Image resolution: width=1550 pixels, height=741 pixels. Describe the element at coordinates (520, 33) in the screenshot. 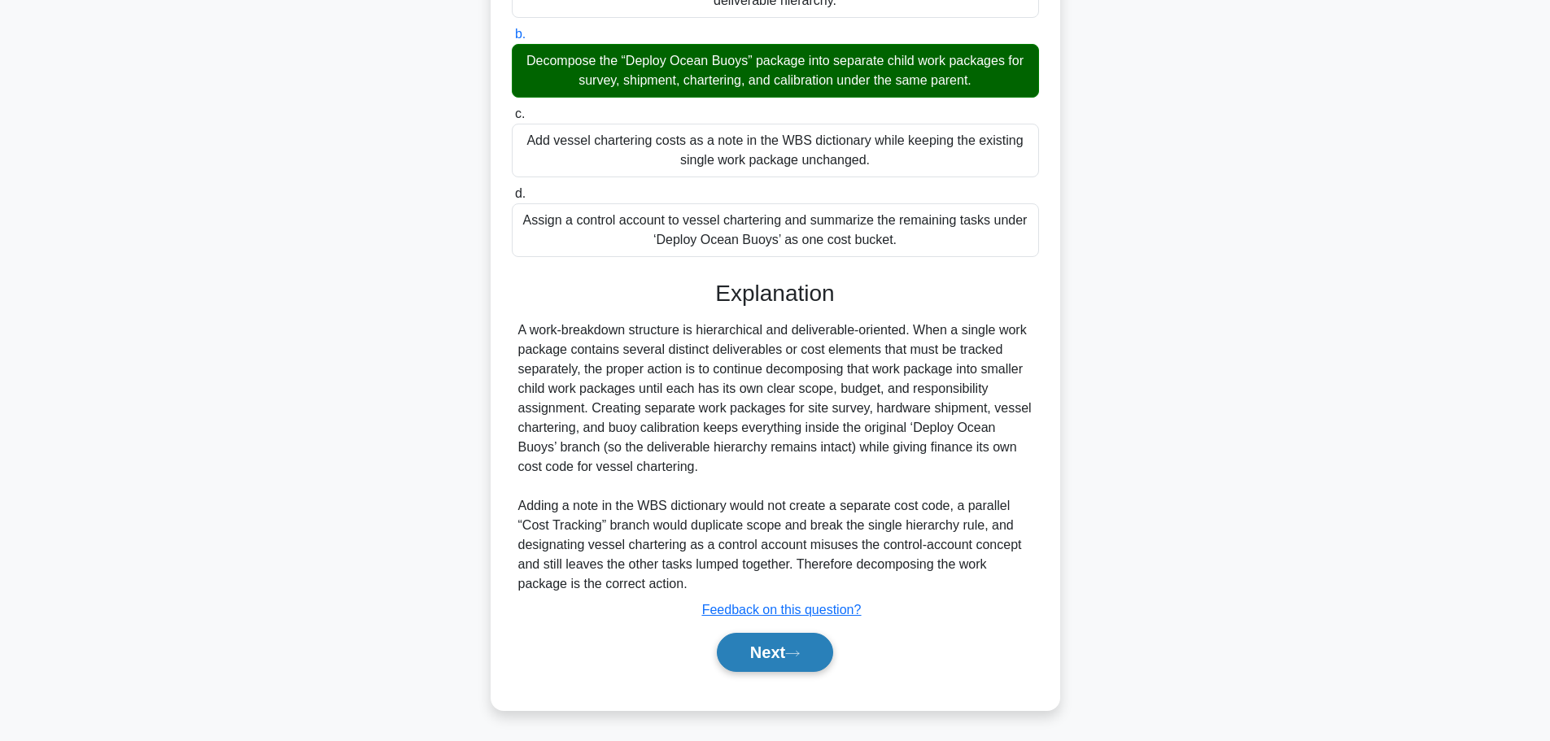

I see `span: b.` at that location.